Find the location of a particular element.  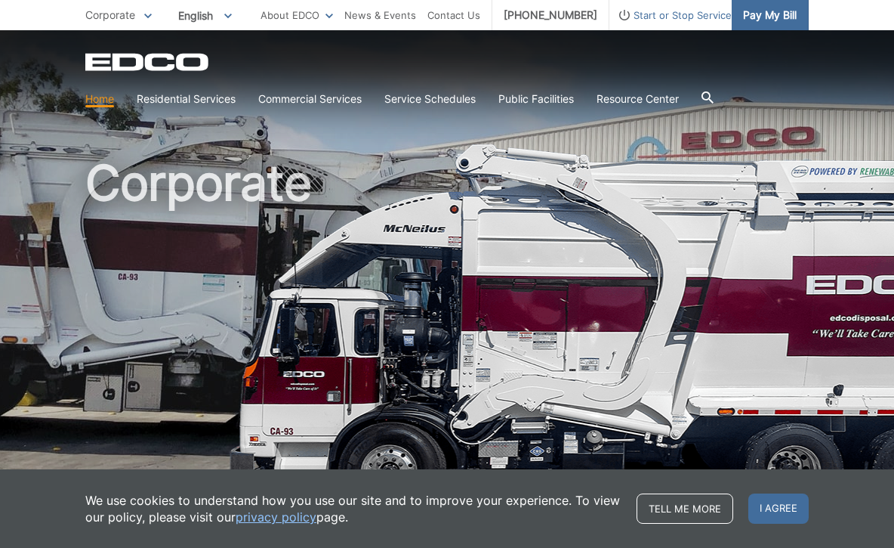

h1: Corporate is located at coordinates (447, 324).